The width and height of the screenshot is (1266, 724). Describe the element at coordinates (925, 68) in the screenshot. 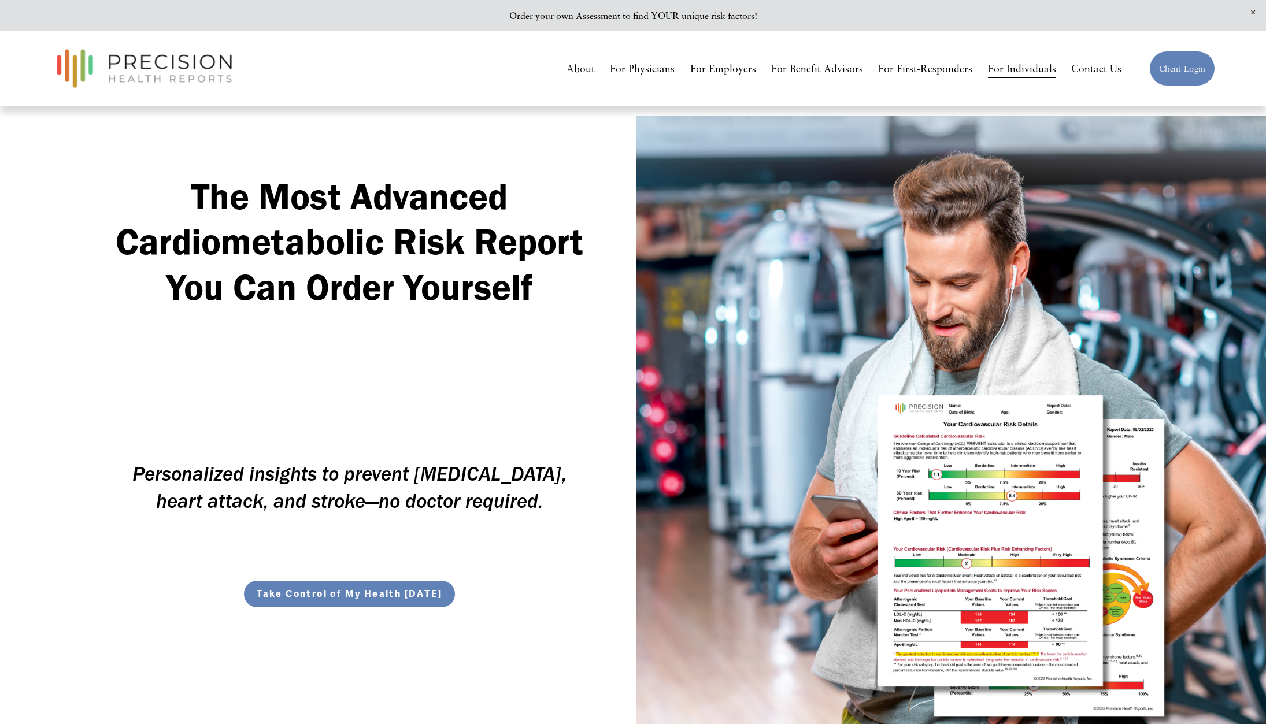

I see `a: For First-Responders` at that location.